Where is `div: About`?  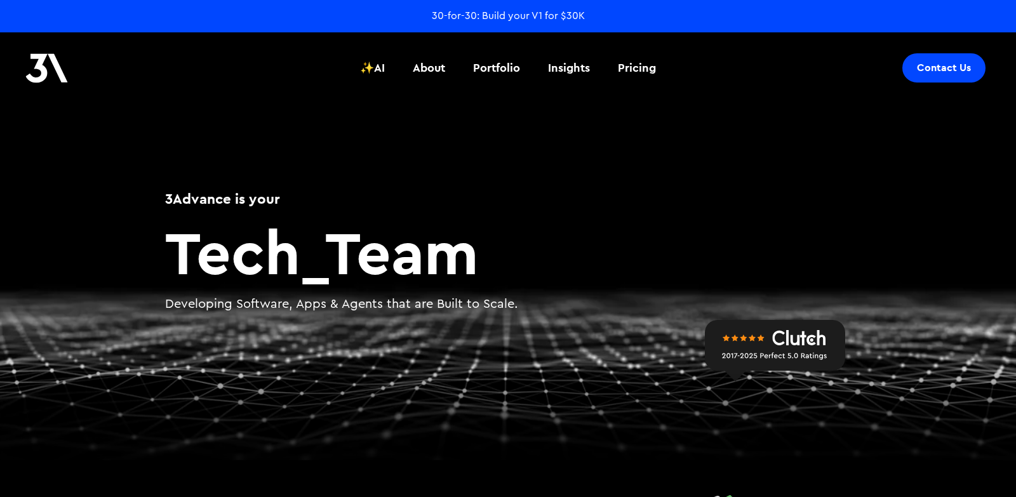
div: About is located at coordinates (429, 68).